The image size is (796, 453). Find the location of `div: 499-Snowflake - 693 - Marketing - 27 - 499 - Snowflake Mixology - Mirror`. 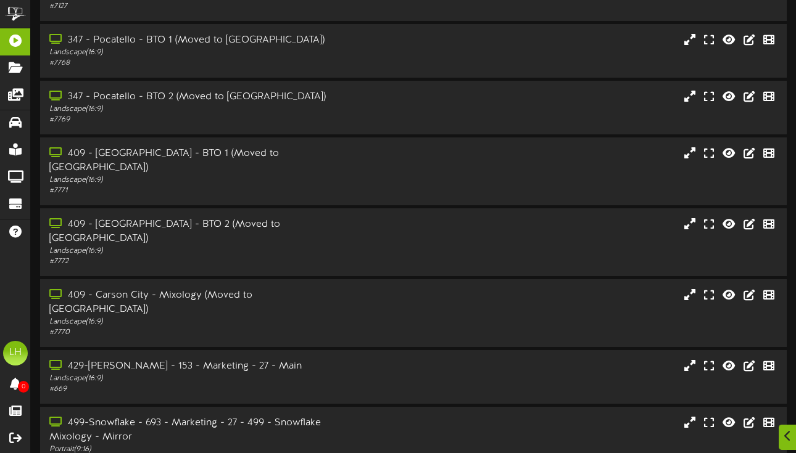

div: 499-Snowflake - 693 - Marketing - 27 - 499 - Snowflake Mixology - Mirror is located at coordinates (196, 431).